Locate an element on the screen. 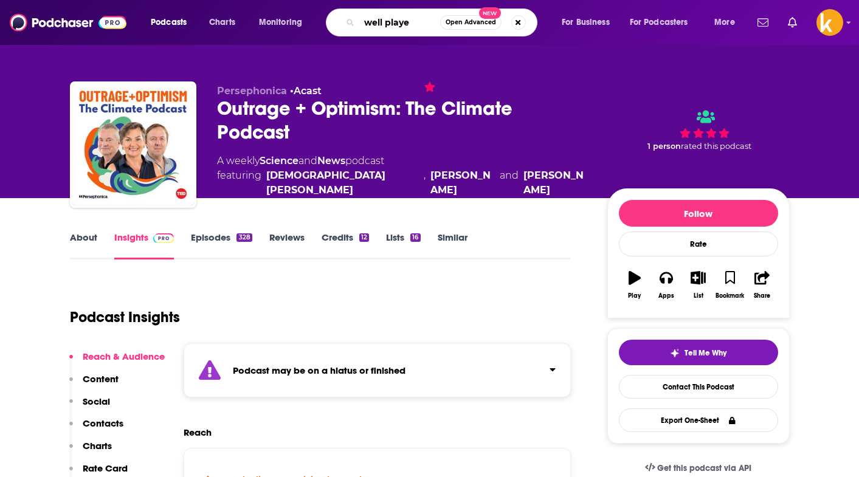  div: A weekly podcast is located at coordinates (402, 176).